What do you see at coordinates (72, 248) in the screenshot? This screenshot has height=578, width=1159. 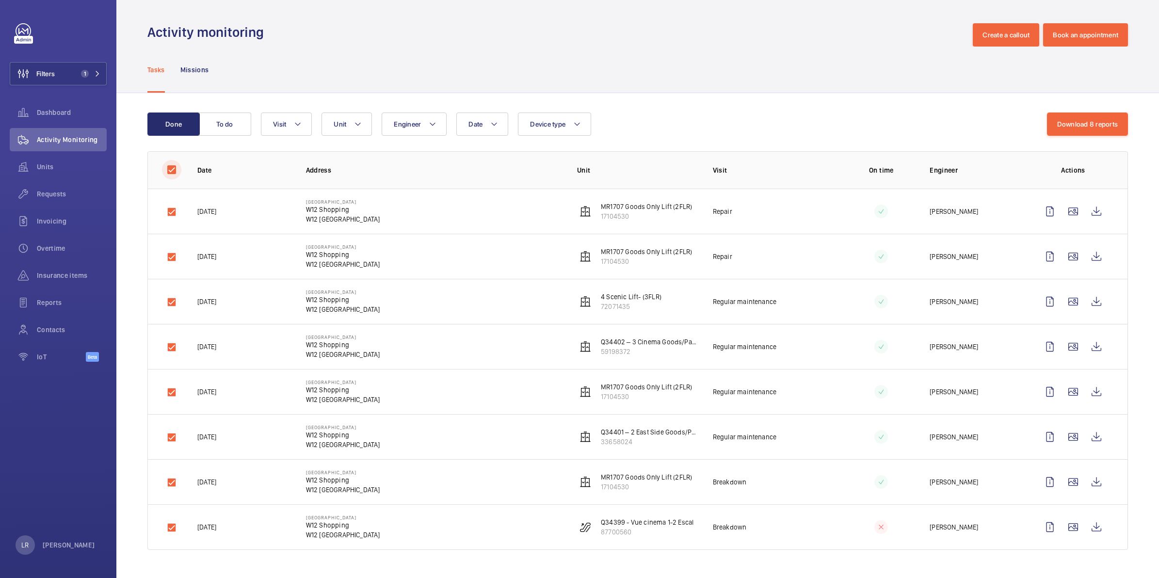 I see `span: Overtime` at bounding box center [72, 248].